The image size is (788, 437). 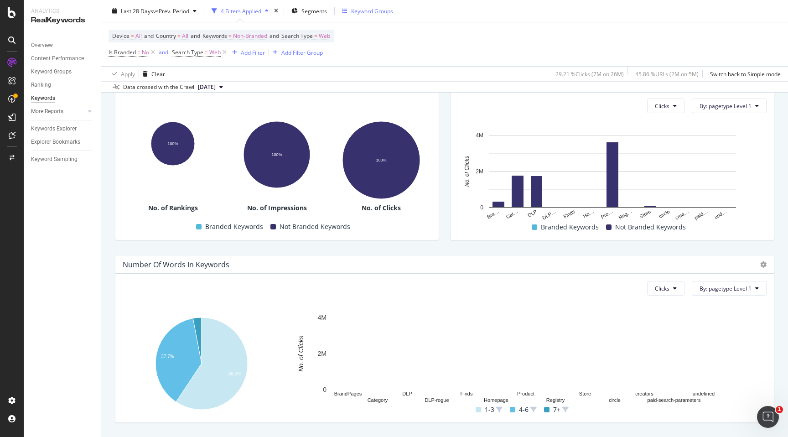 What do you see at coordinates (145, 52) in the screenshot?
I see `span: No` at bounding box center [145, 52].